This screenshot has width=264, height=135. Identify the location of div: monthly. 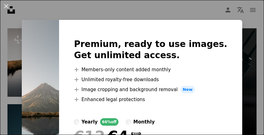
(144, 122).